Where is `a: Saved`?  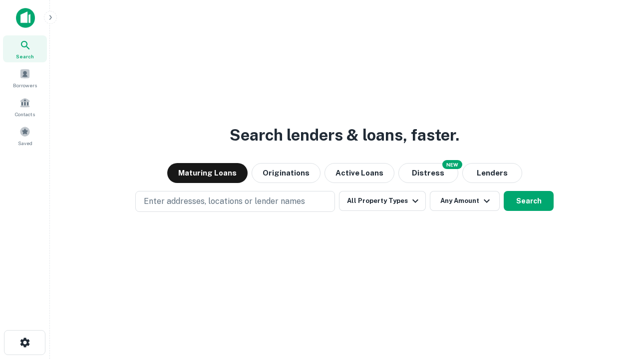 a: Saved is located at coordinates (25, 136).